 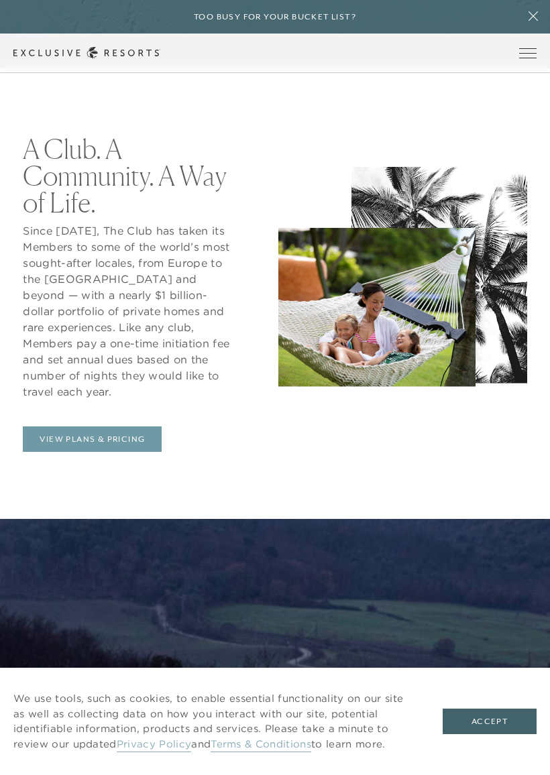 What do you see at coordinates (438, 275) in the screenshot?
I see `img: Black and white palm trees.` at bounding box center [438, 275].